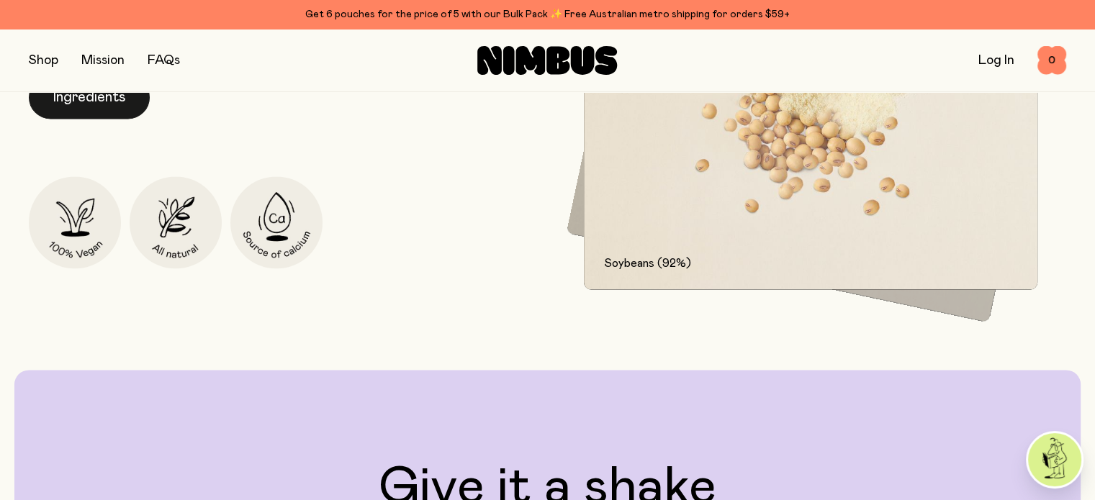 The height and width of the screenshot is (500, 1095). Describe the element at coordinates (811, 263) in the screenshot. I see `p: Soybeans (92%)` at that location.